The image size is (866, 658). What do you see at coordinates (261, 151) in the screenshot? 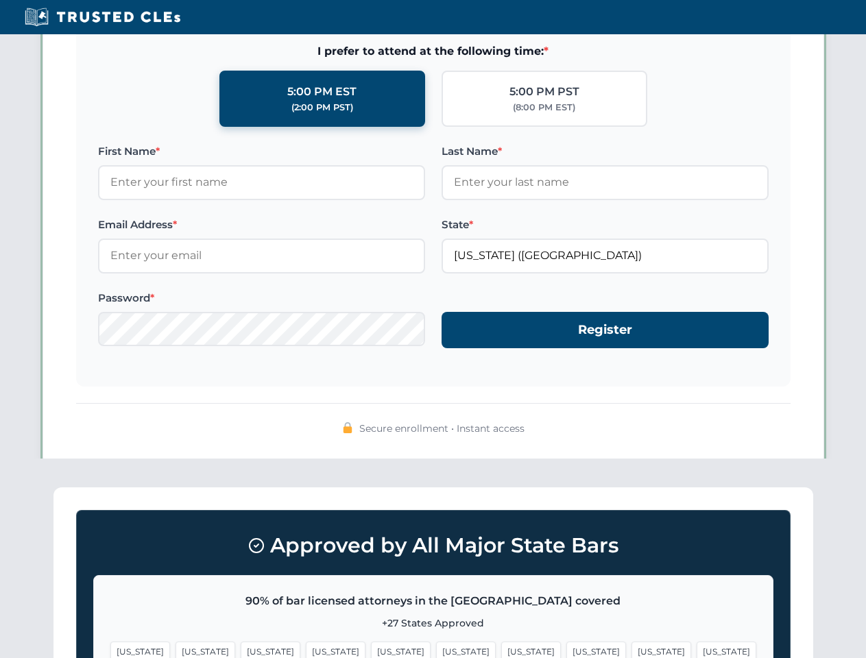
I see `label: First Name` at bounding box center [261, 151].